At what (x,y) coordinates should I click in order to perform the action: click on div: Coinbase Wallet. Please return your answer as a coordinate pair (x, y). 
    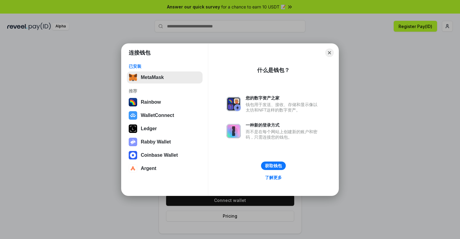
    Looking at the image, I should click on (159, 155).